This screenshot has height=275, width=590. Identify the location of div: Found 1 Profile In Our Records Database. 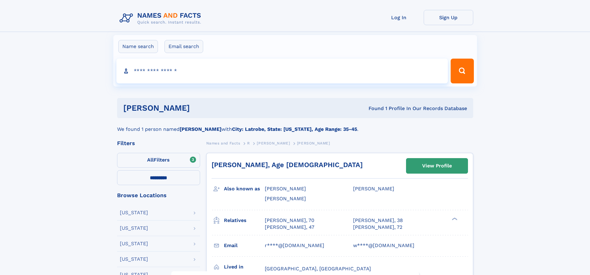
(373, 108).